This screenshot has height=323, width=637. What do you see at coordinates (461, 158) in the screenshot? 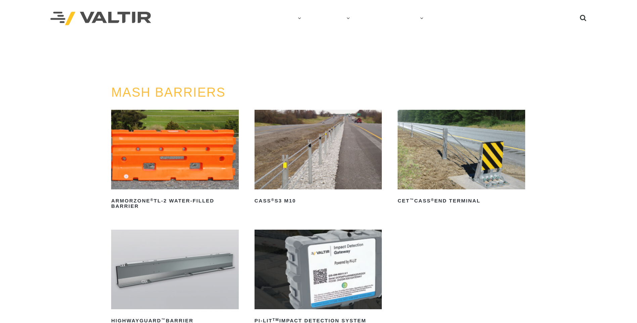
I see `a: CET™CASS®End Terminal` at bounding box center [461, 158].